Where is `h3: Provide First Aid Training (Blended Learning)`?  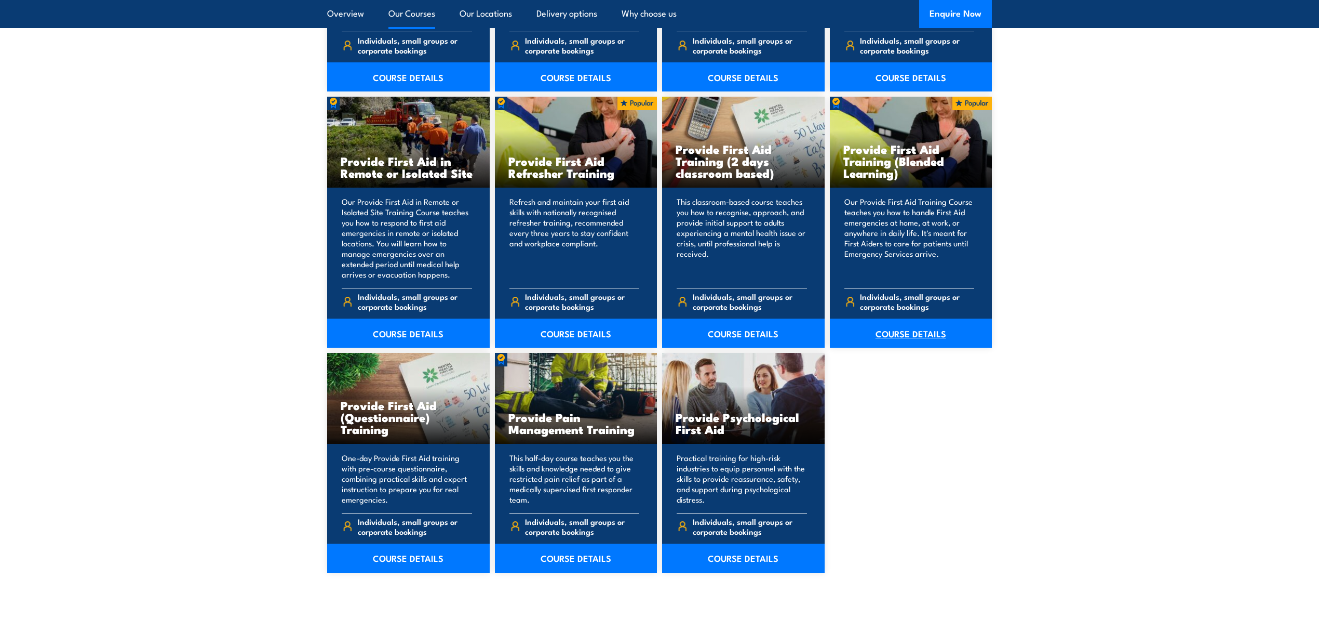
h3: Provide First Aid Training (Blended Learning) is located at coordinates (911, 161).